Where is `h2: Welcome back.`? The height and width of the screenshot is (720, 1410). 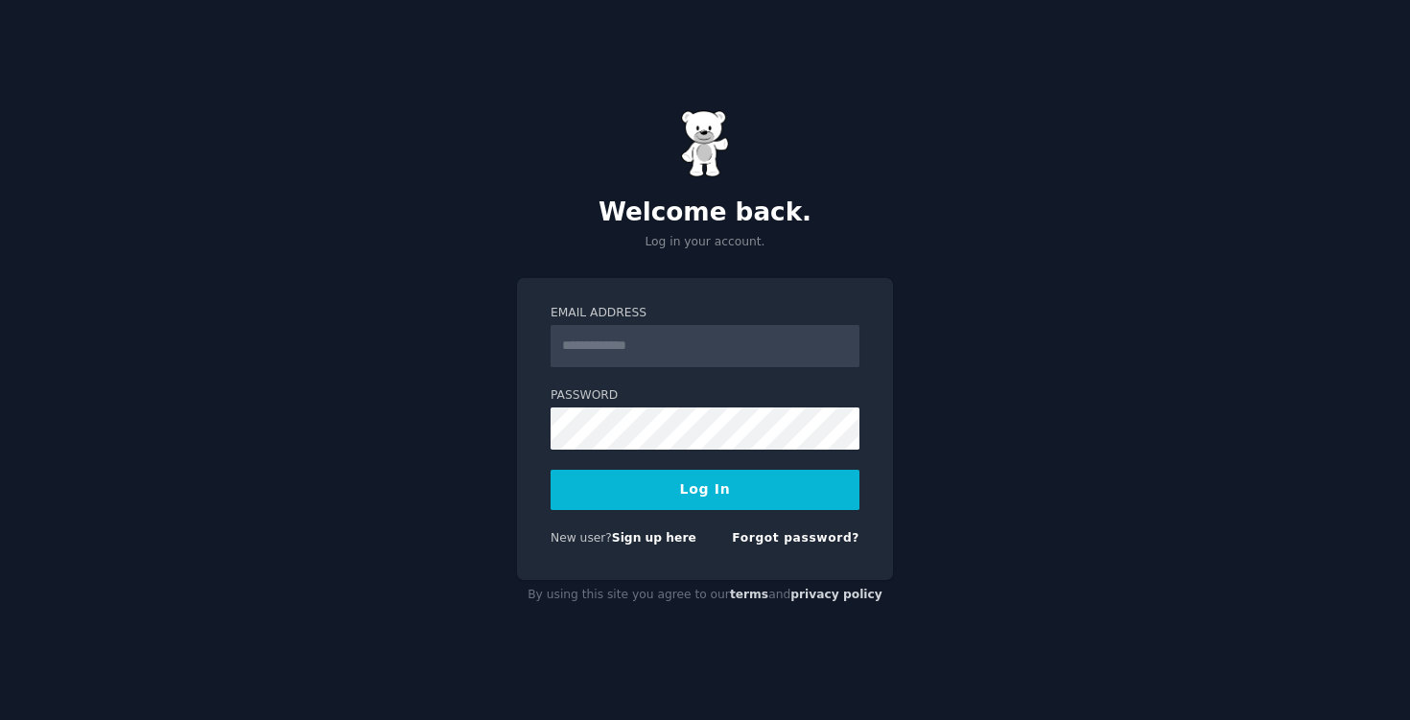
h2: Welcome back. is located at coordinates (705, 213).